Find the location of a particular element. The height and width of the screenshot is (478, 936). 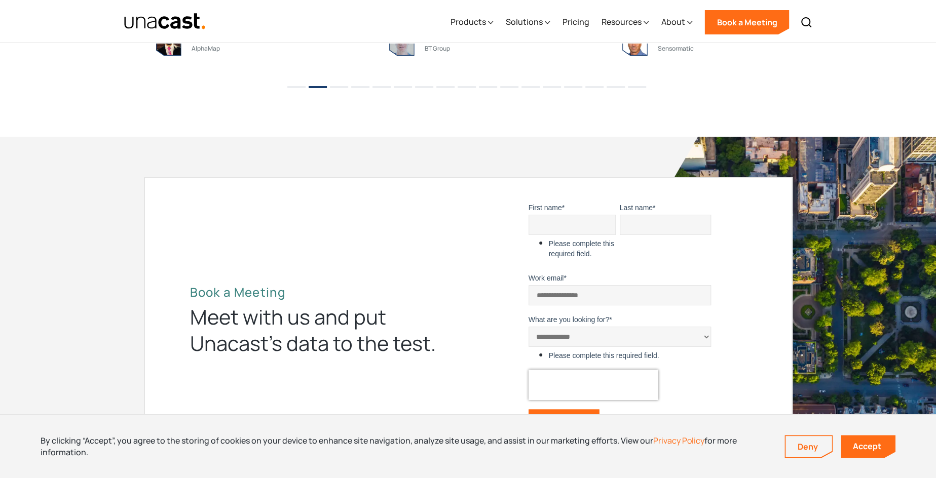

button: 6 of 6 is located at coordinates (403, 87).